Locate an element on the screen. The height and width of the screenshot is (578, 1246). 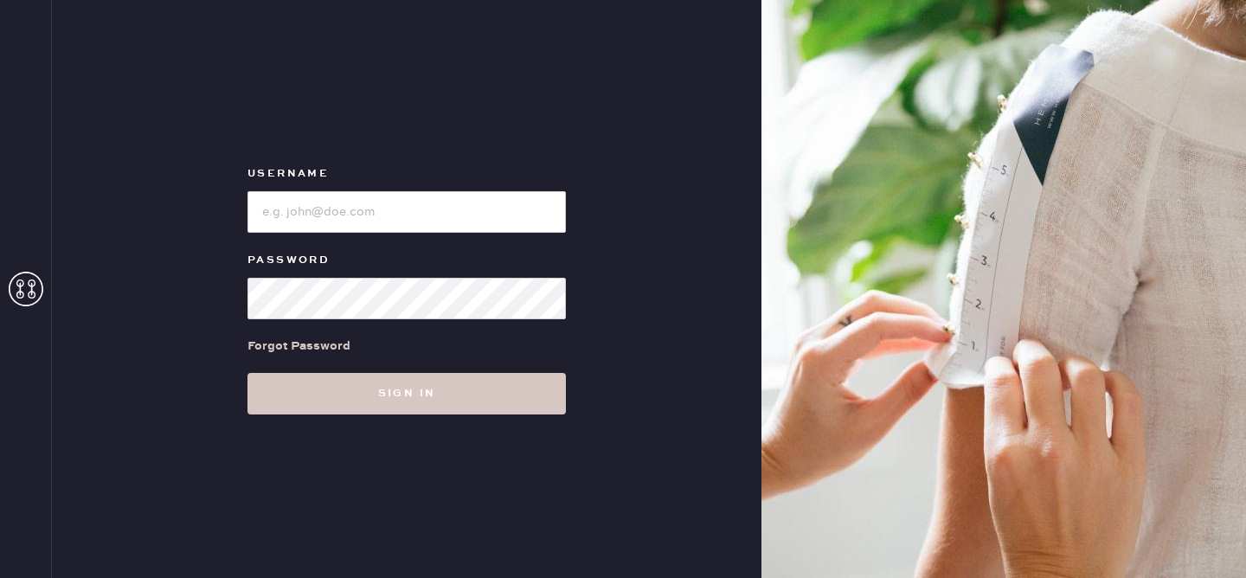
input: e.g. john@doe.com is located at coordinates (407, 212).